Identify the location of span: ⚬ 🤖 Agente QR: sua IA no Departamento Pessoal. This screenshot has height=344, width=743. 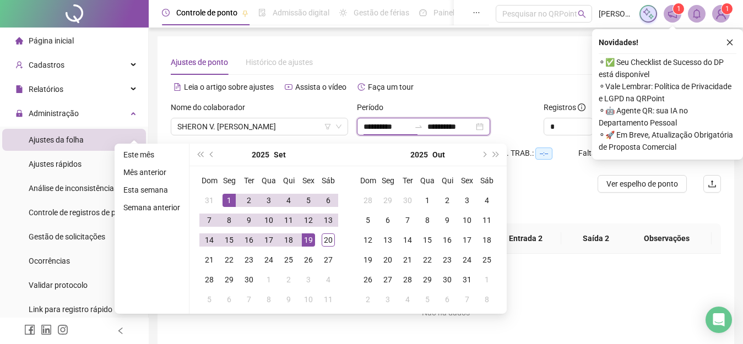
(668, 117).